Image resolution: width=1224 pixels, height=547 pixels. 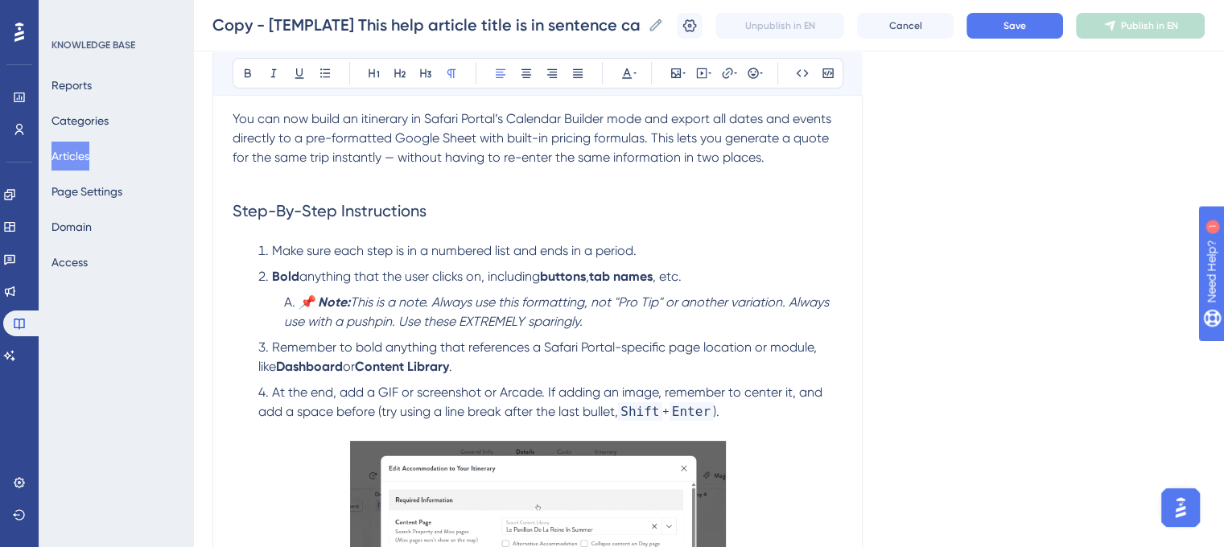 I want to click on h1: UG, so click(x=87, y=21).